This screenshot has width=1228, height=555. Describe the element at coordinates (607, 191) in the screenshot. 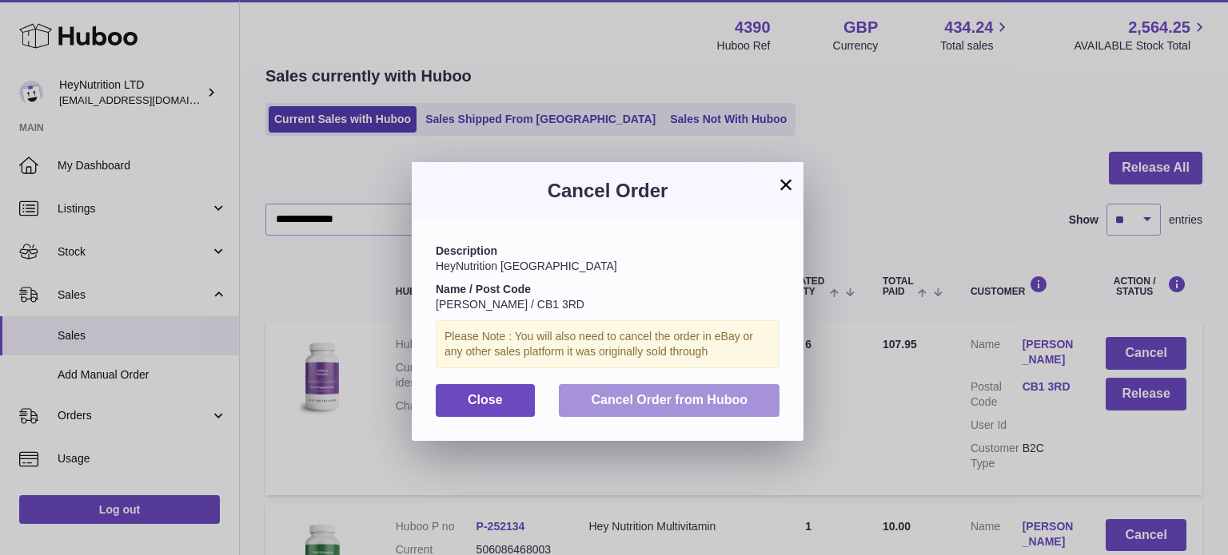

I see `h3: Cancel Order` at that location.